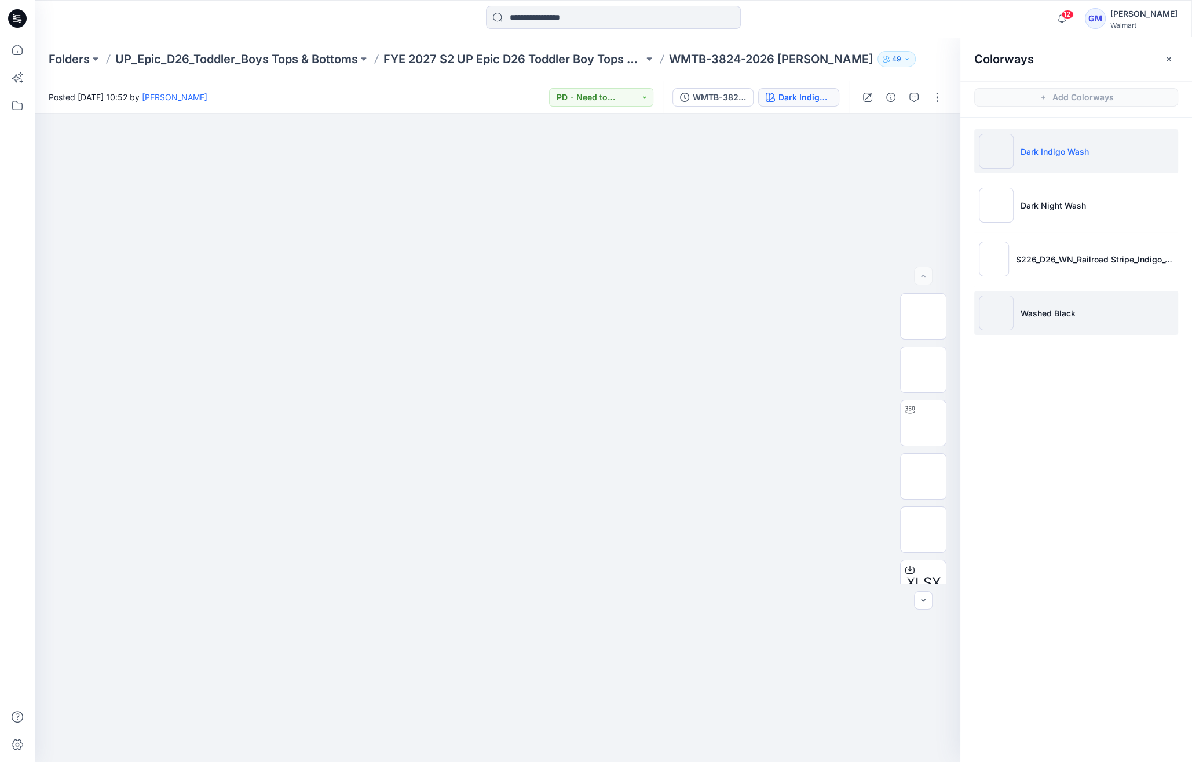  I want to click on p: Dark Night Wash, so click(1053, 205).